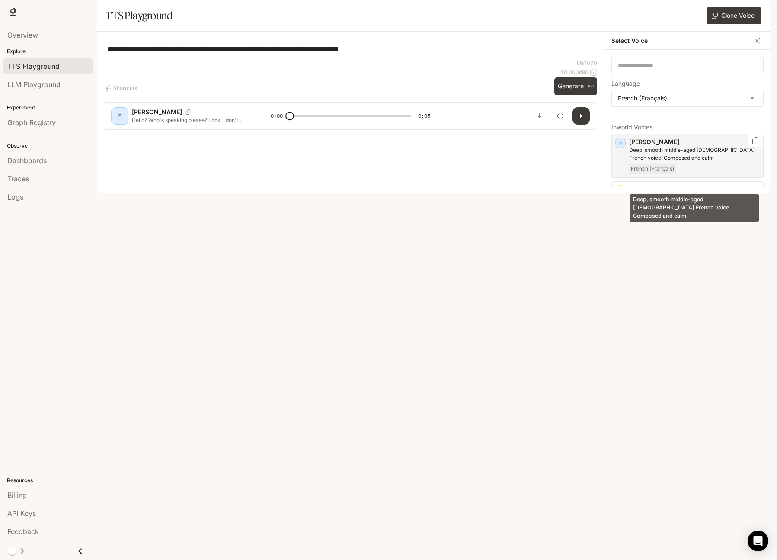 The image size is (777, 560). What do you see at coordinates (574, 72) in the screenshot?
I see `p: $ 0.000890` at bounding box center [574, 72].